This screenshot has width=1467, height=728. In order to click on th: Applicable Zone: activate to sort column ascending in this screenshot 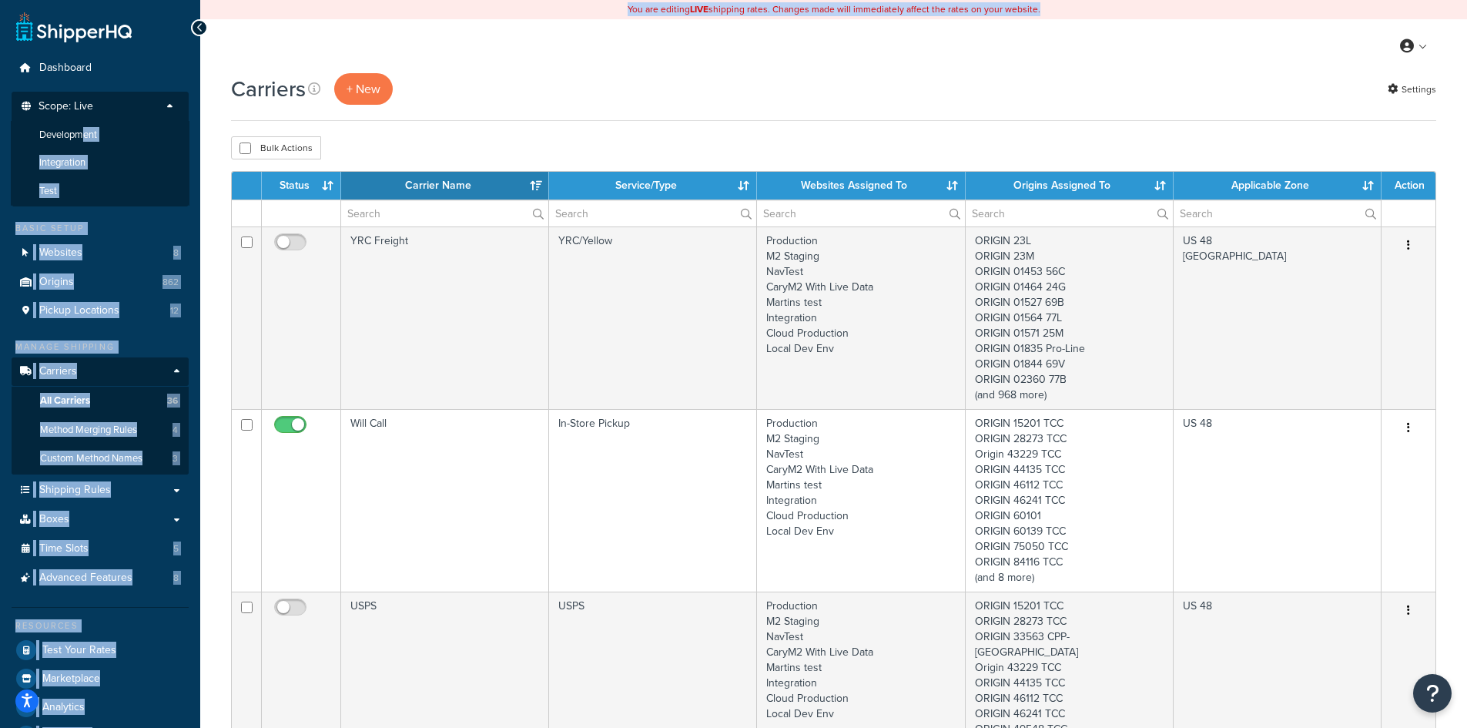, I will do `click(1278, 186)`.